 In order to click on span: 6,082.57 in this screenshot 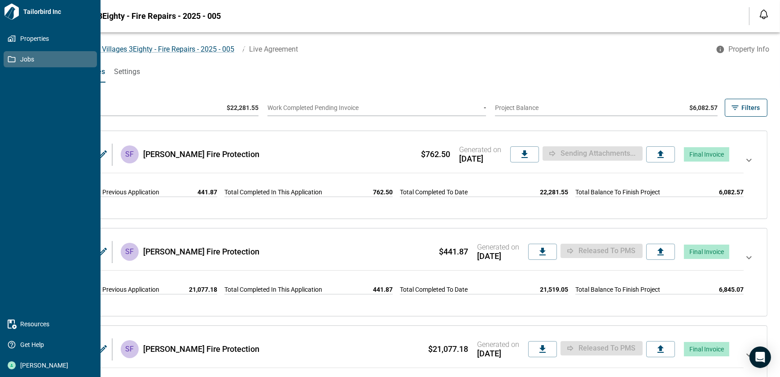, I will do `click(731, 192)`.